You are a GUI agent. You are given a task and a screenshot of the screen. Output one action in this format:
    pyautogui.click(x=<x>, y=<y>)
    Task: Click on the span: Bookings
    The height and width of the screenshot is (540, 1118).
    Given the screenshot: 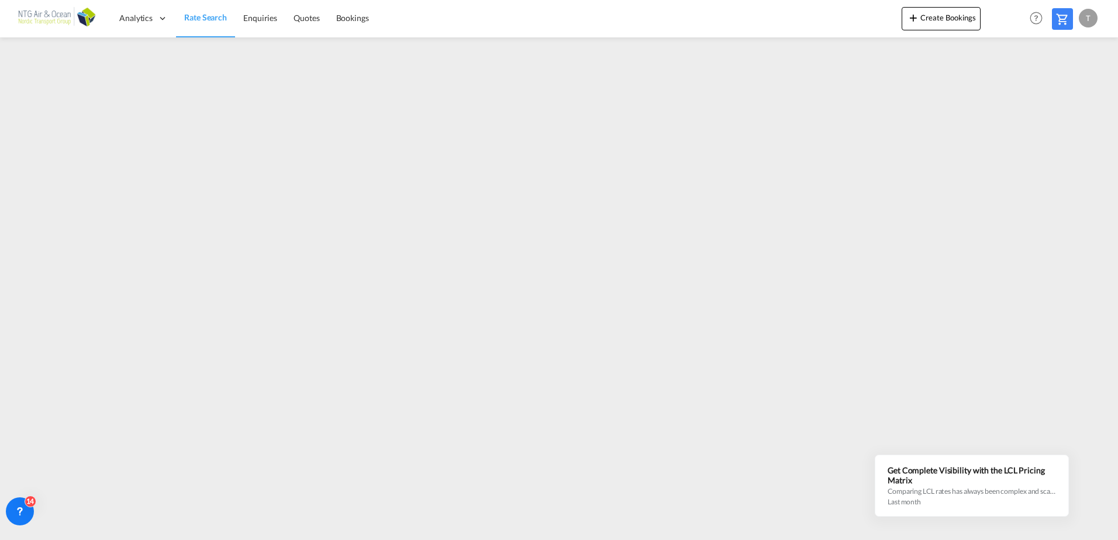 What is the action you would take?
    pyautogui.click(x=353, y=18)
    